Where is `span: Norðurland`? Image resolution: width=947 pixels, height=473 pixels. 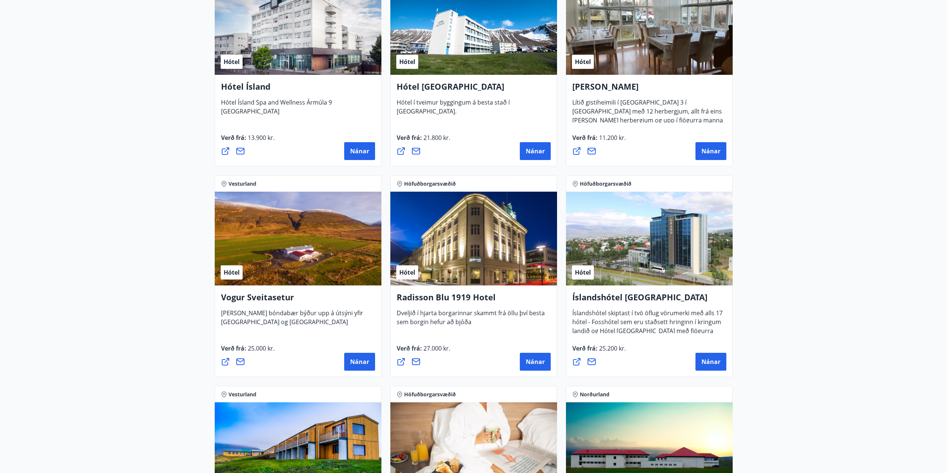 span: Norðurland is located at coordinates (594, 394).